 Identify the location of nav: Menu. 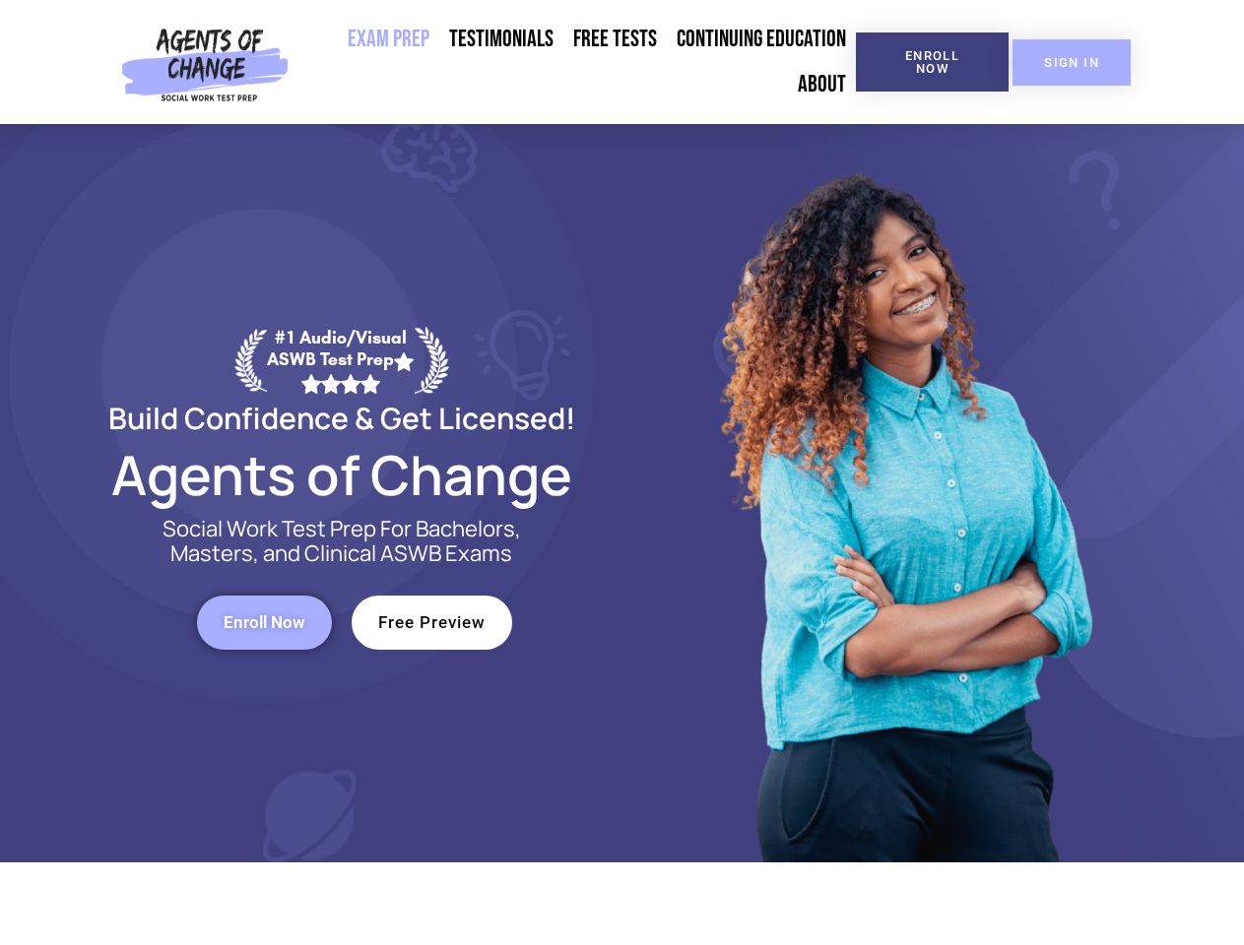
(576, 62).